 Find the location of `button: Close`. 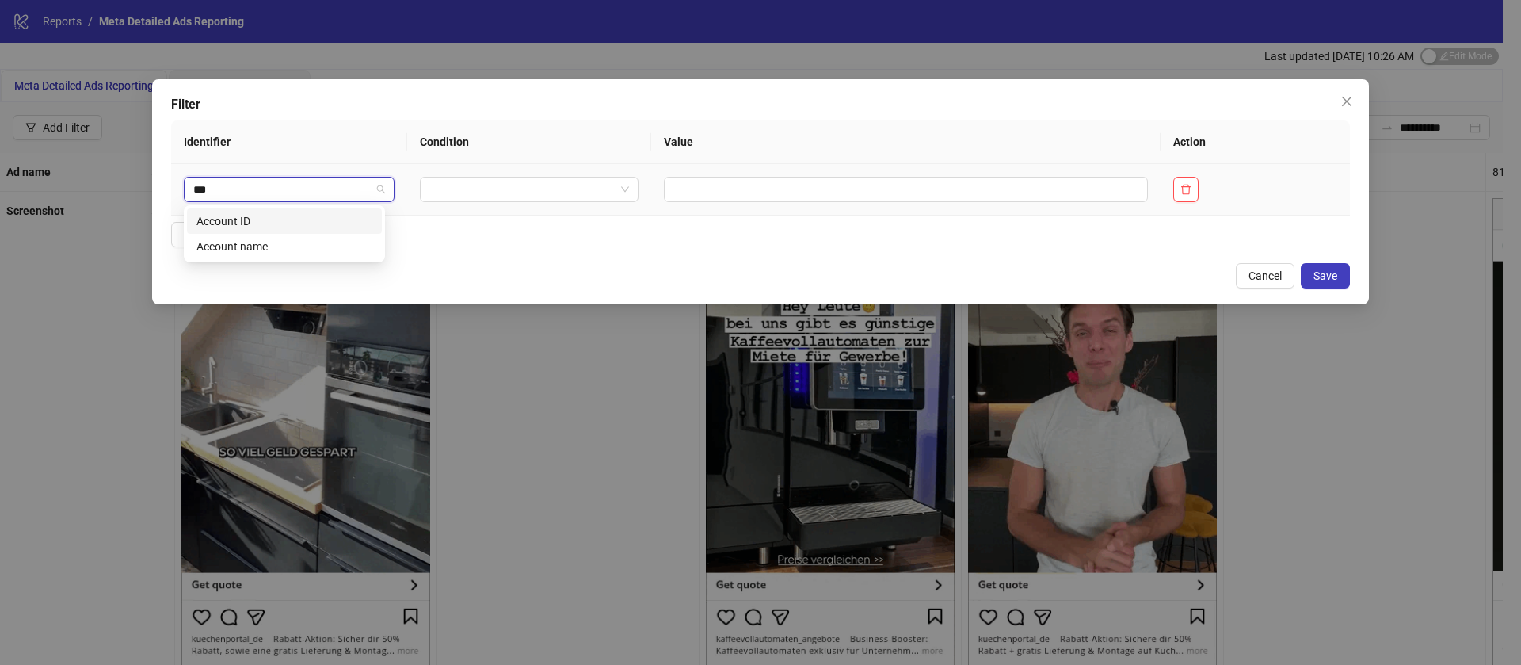

button: Close is located at coordinates (1347, 101).